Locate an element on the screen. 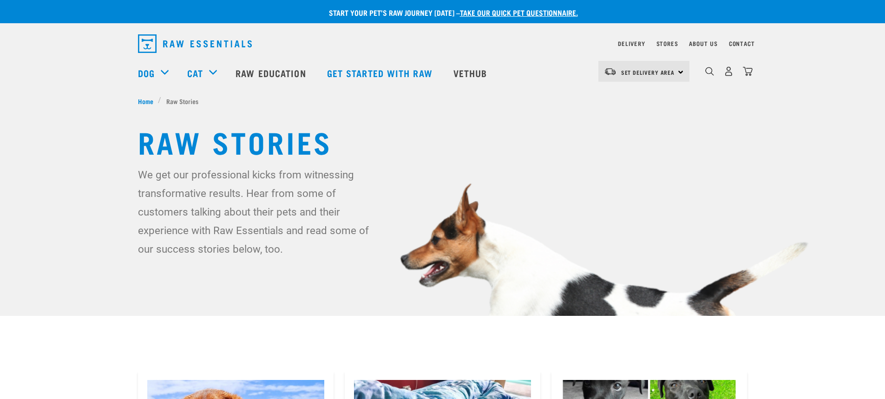 The width and height of the screenshot is (885, 399). a: About Us is located at coordinates (703, 43).